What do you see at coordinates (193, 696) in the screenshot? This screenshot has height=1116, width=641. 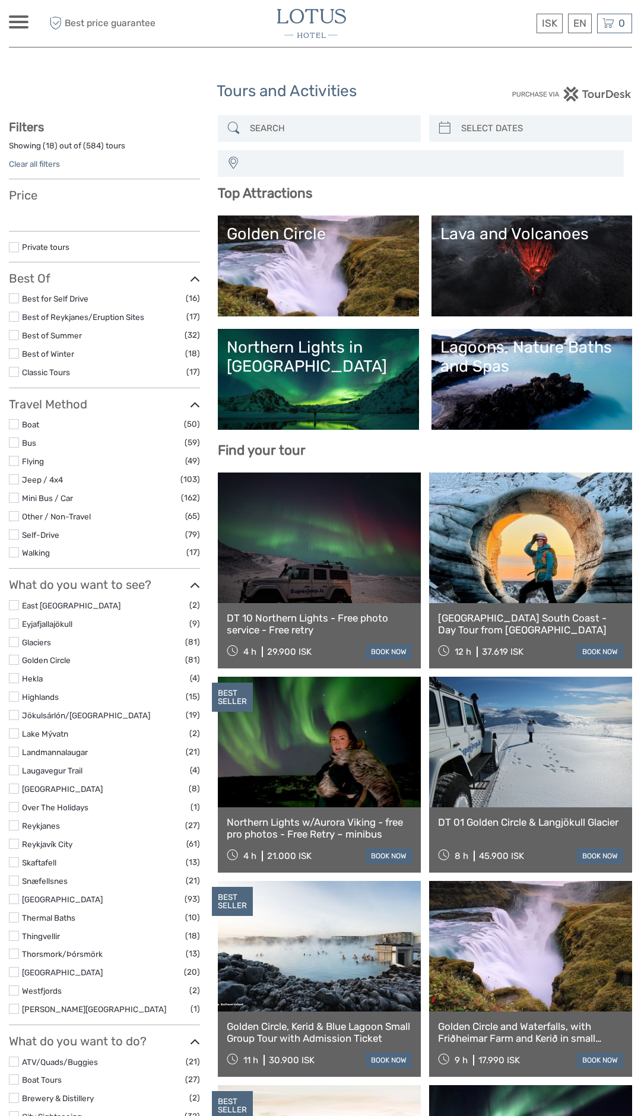 I see `span: (15)` at bounding box center [193, 696].